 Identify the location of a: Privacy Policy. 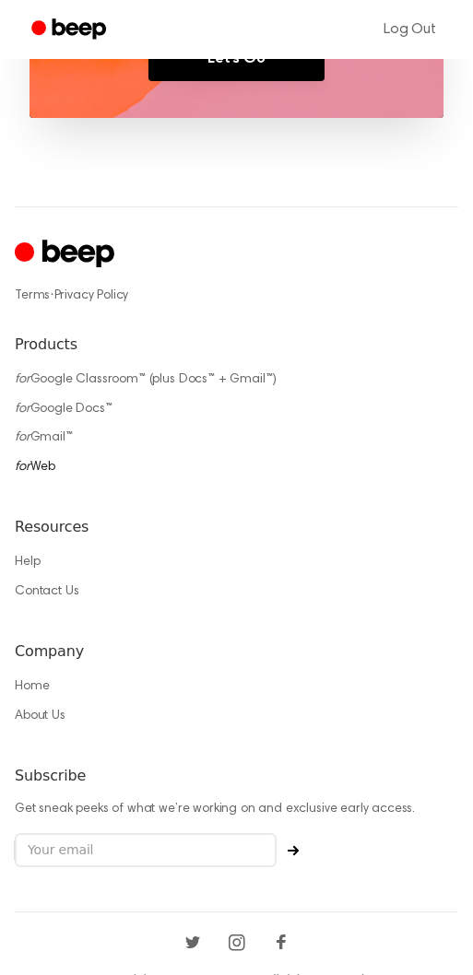
(91, 296).